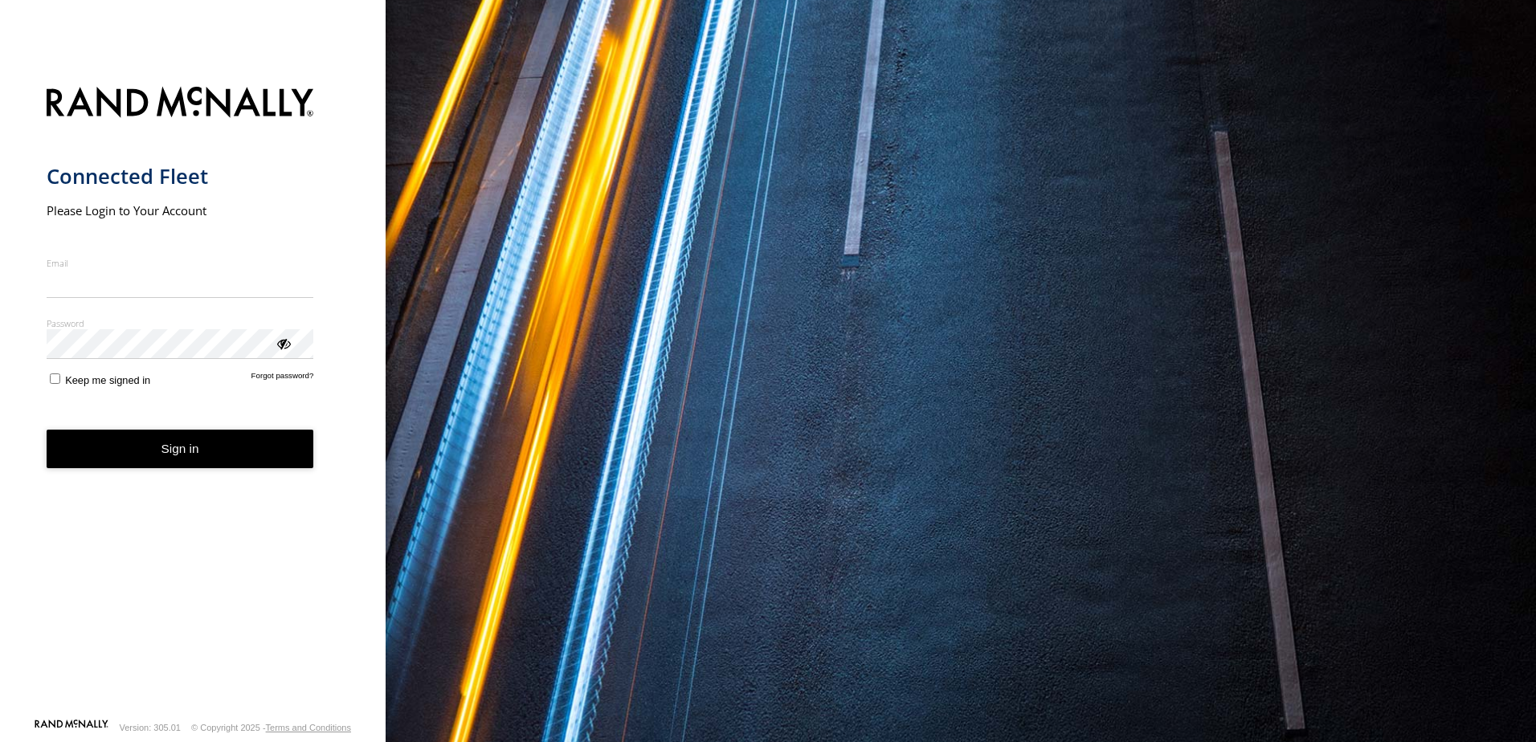  What do you see at coordinates (180, 176) in the screenshot?
I see `h1: Connected Fleet` at bounding box center [180, 176].